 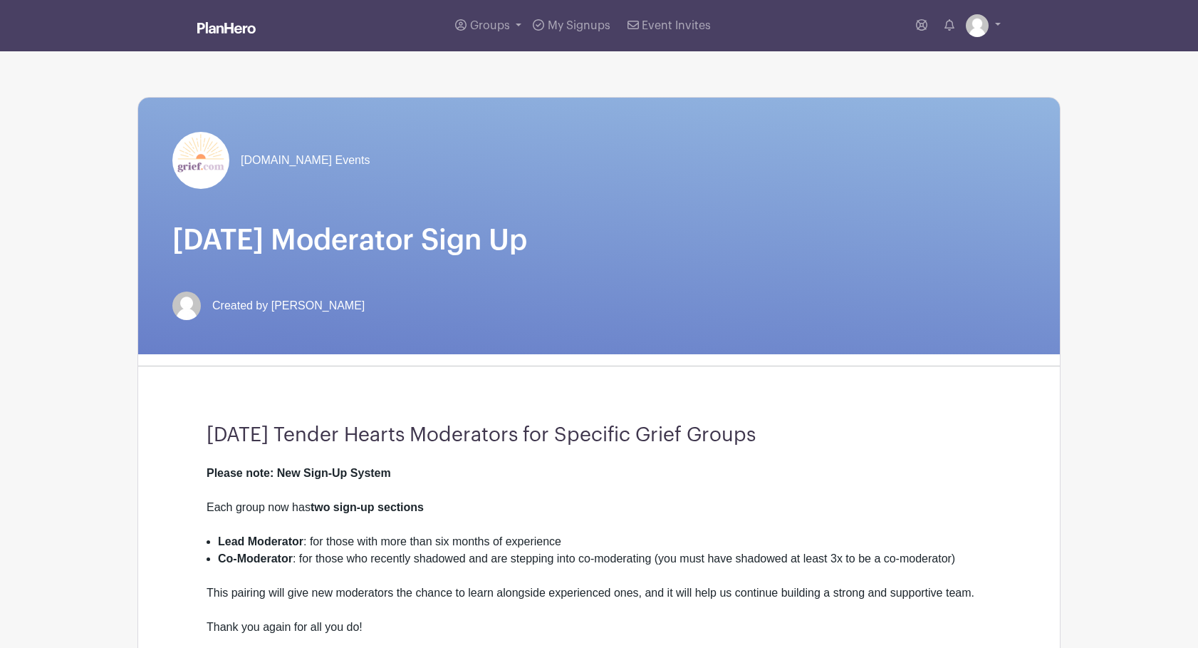 I want to click on span: Groups, so click(x=490, y=26).